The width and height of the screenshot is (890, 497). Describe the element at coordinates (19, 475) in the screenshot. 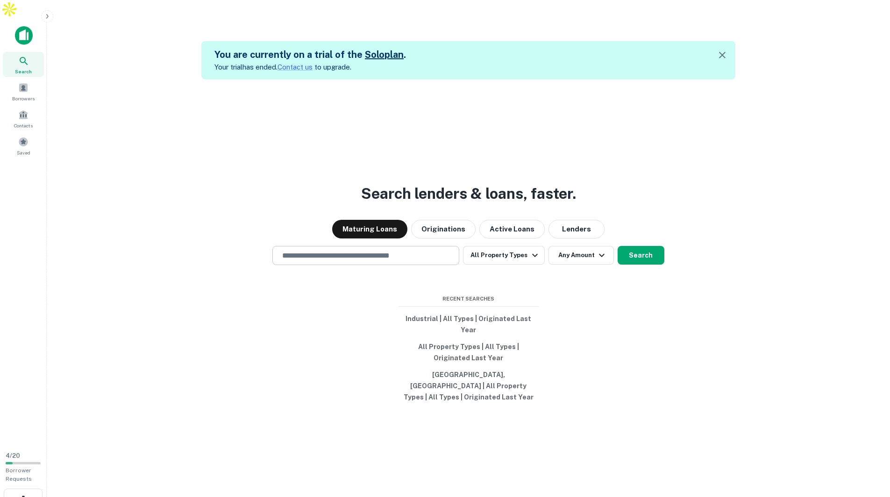

I see `span: Borrower Requests` at that location.